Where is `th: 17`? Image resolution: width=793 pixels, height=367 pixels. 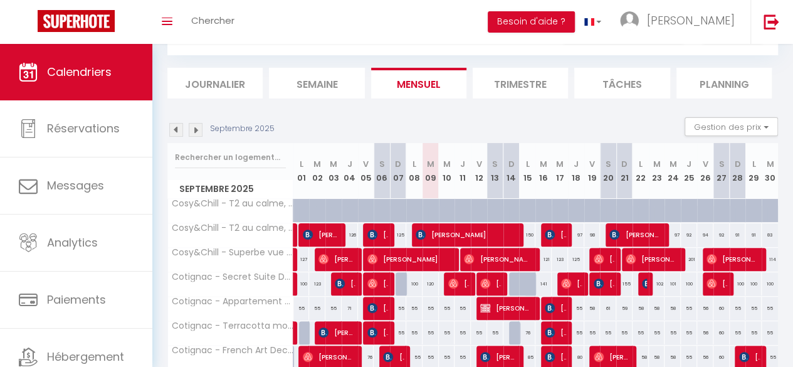
th: 17 is located at coordinates (560, 171).